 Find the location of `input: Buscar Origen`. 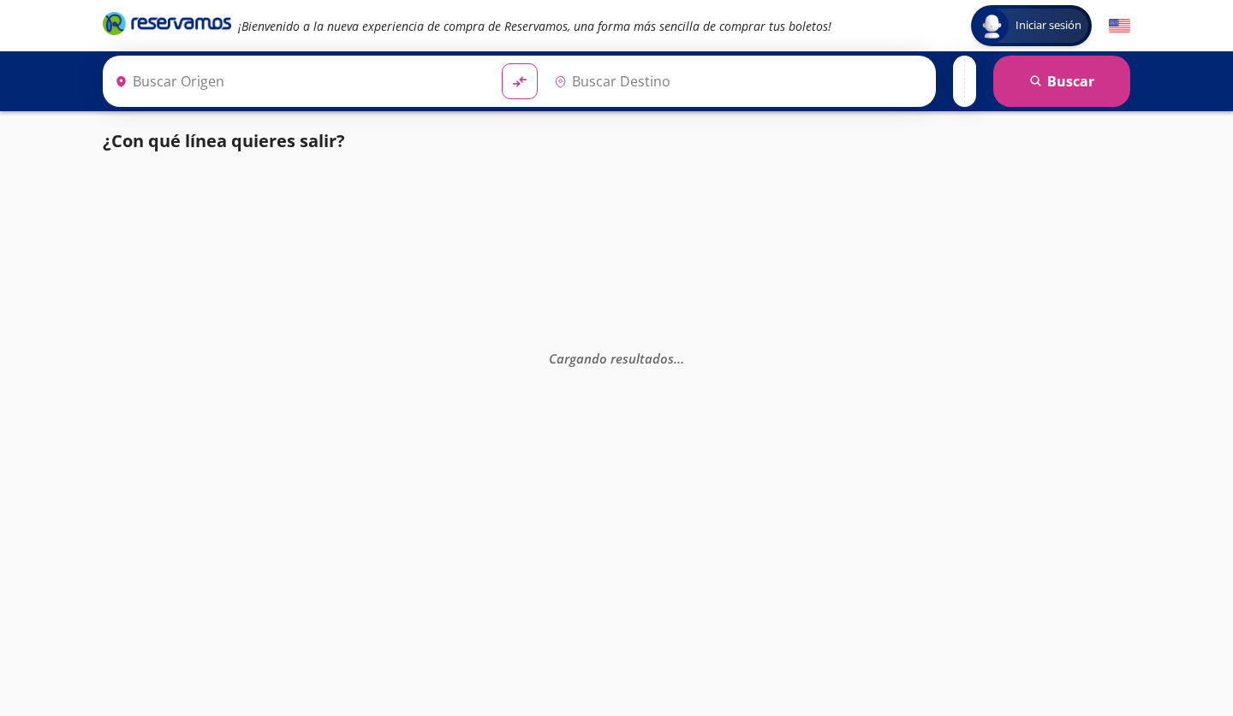

input: Buscar Origen is located at coordinates (298, 81).